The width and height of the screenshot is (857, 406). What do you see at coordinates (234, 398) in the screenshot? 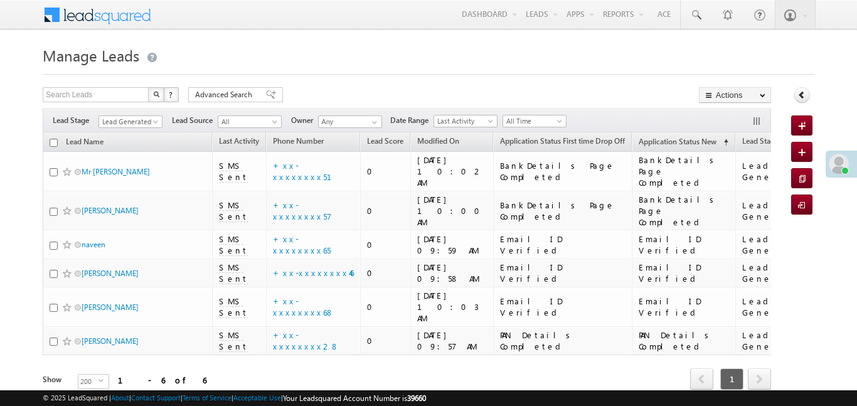
I see `span: © 2025 LeadSquared | | | | |` at bounding box center [234, 398].